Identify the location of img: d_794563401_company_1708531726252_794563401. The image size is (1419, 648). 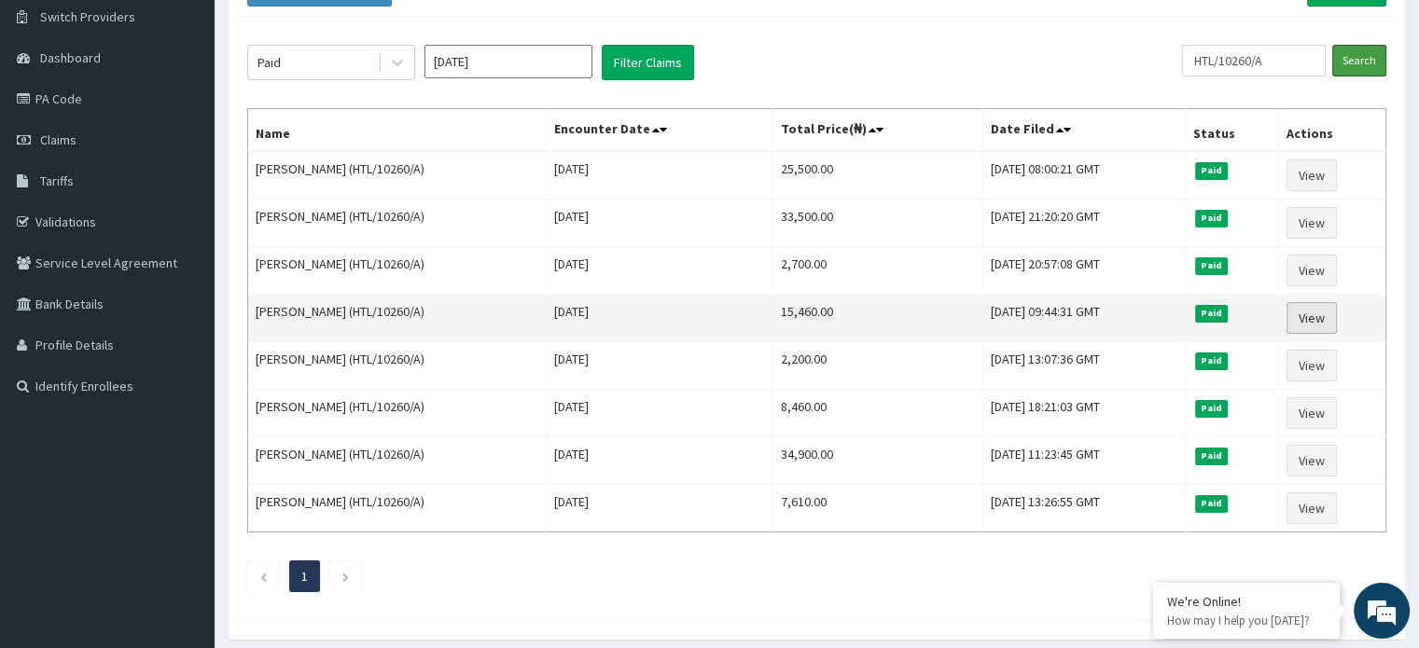
(55, 117).